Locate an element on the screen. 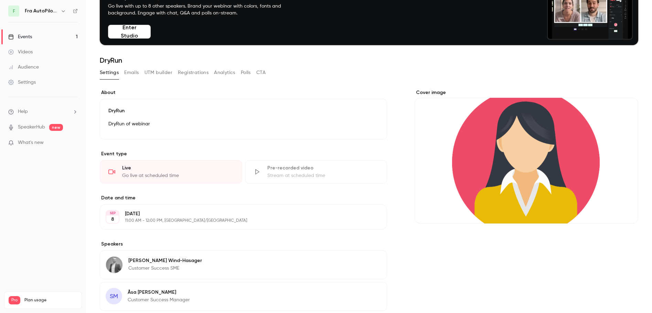 The width and height of the screenshot is (652, 313). span: SM is located at coordinates (114, 296).